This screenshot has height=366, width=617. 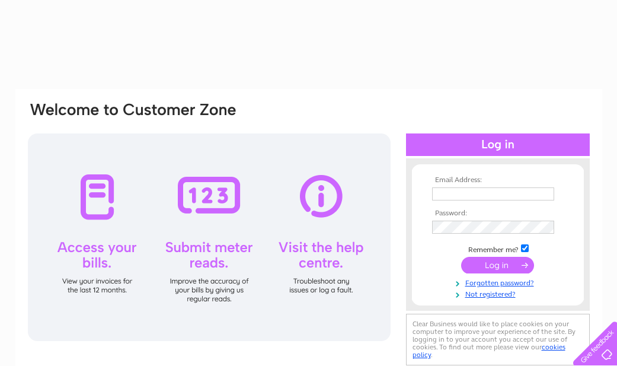 I want to click on td: Remember me?, so click(x=498, y=249).